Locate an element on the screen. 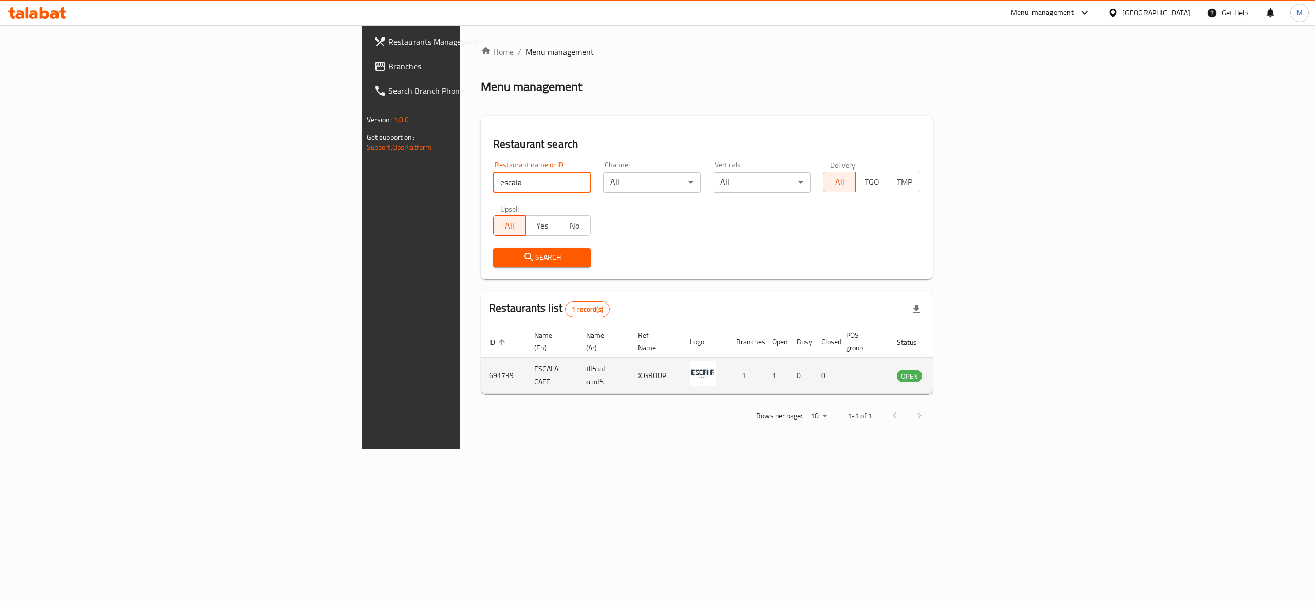 The height and width of the screenshot is (601, 1315). h2: Restaurant search is located at coordinates (707, 144).